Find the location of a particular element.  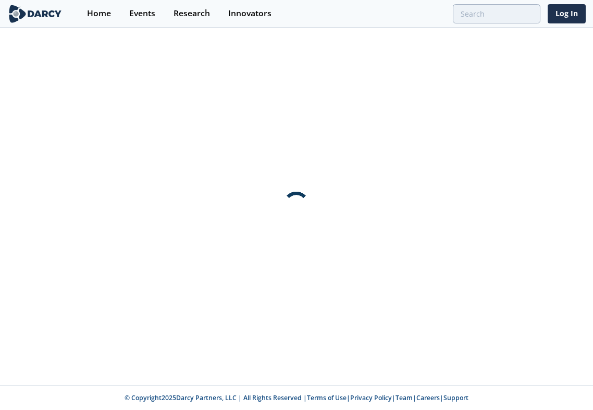

a: Terms of Use is located at coordinates (326, 397).